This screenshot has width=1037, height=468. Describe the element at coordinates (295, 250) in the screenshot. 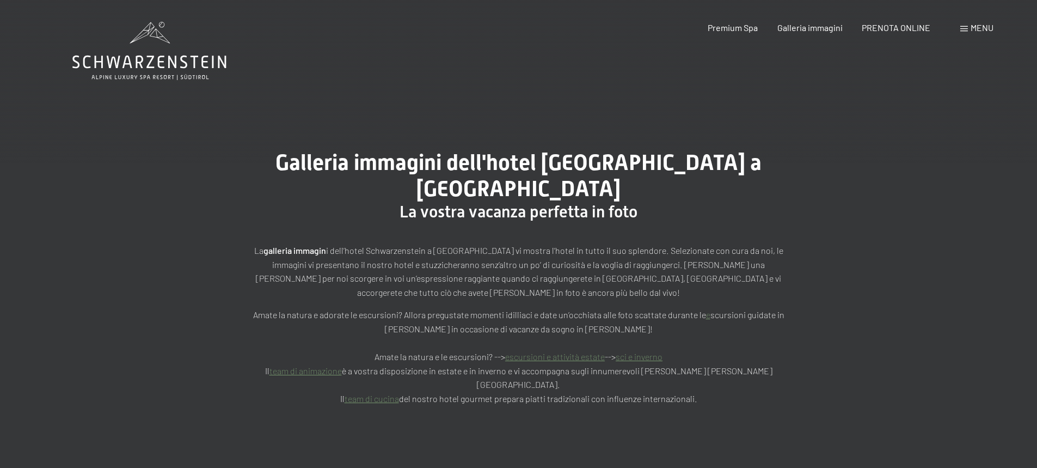

I see `strong: galleria immagin` at that location.